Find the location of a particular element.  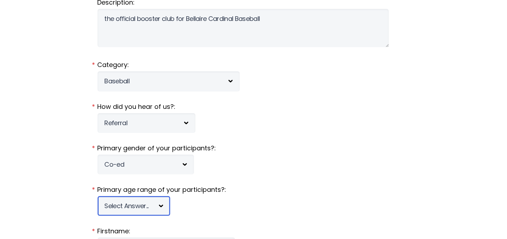

label: Firstname: is located at coordinates (254, 232).